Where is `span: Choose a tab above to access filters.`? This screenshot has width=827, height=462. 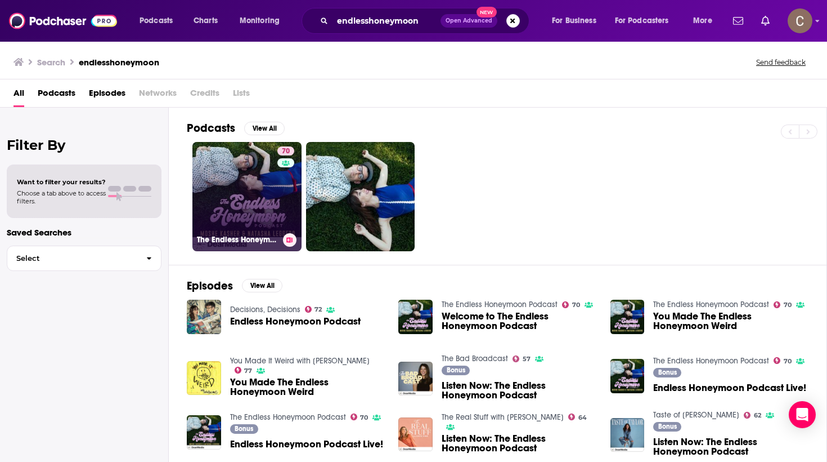 span: Choose a tab above to access filters. is located at coordinates (61, 197).